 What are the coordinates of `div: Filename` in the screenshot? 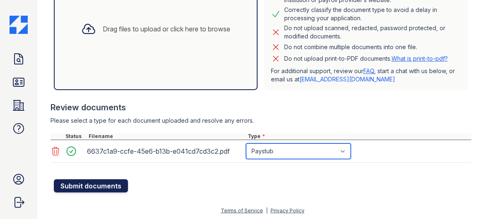 It's located at (166, 137).